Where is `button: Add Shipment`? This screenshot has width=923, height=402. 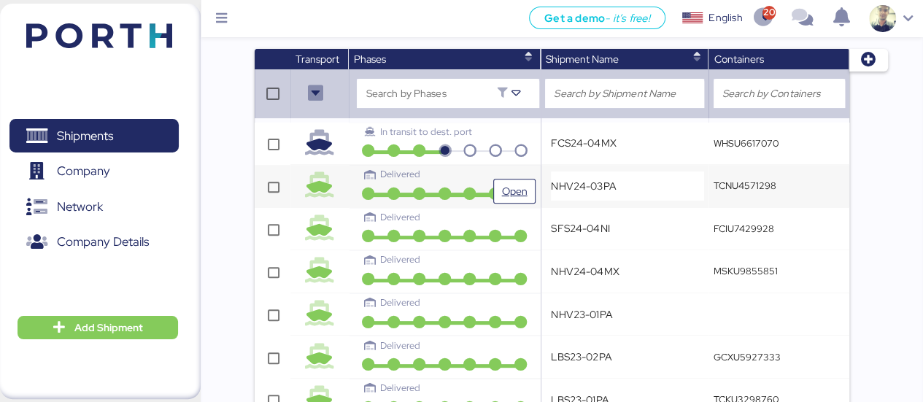
button: Add Shipment is located at coordinates (98, 328).